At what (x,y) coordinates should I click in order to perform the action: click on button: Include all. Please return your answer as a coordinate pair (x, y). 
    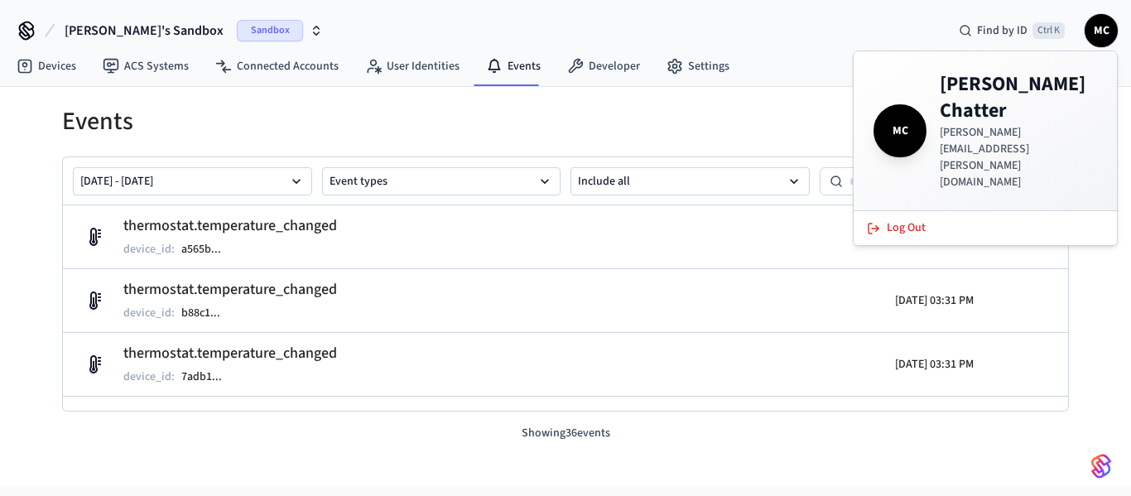
    Looking at the image, I should click on (690, 181).